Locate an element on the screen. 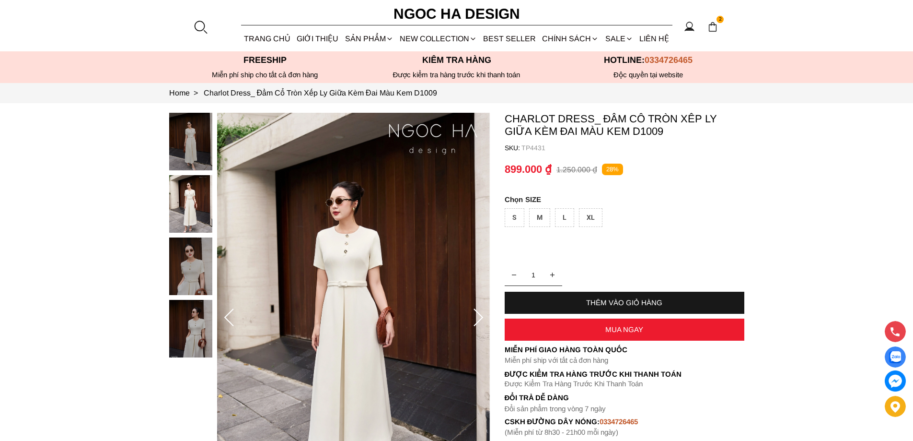 This screenshot has width=913, height=441. font: Đổi sản phẩm trong vòng 7 ngày is located at coordinates (556, 408).